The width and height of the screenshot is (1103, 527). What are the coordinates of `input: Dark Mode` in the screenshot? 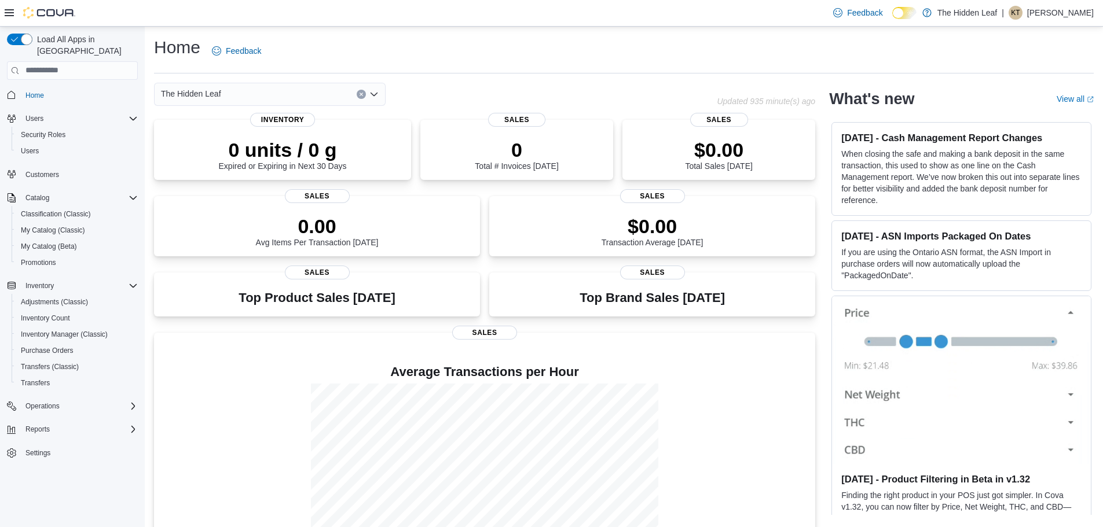 It's located at (904, 13).